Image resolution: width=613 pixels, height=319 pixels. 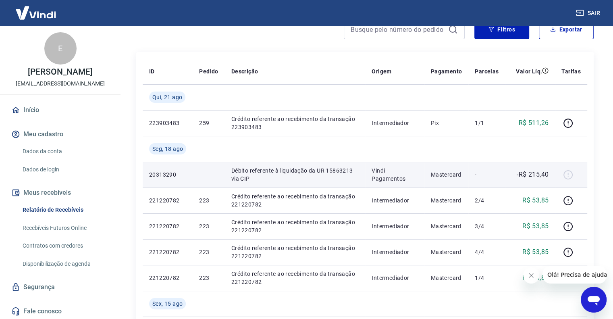 I want to click on input: Busque pelo número do pedido, so click(x=397, y=29).